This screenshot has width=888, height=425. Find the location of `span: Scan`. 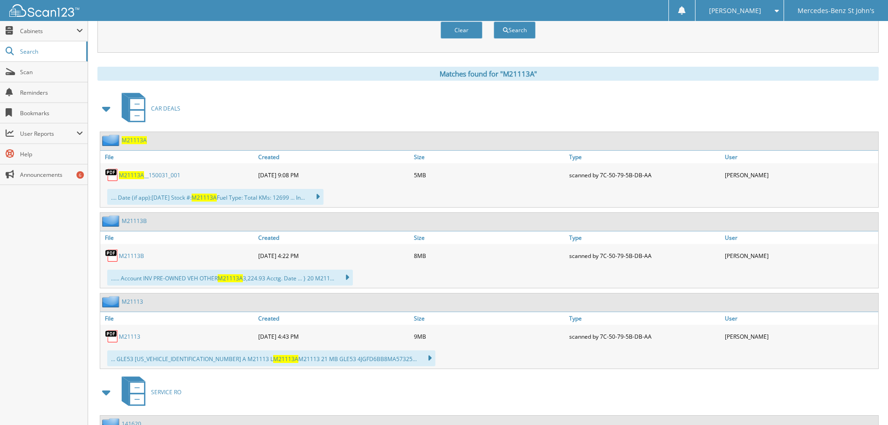

span: Scan is located at coordinates (51, 72).